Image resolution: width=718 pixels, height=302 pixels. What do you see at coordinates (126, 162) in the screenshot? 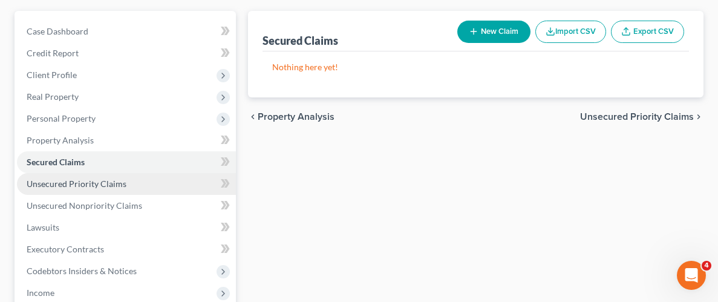
I see `a: Secured Claims` at bounding box center [126, 162].